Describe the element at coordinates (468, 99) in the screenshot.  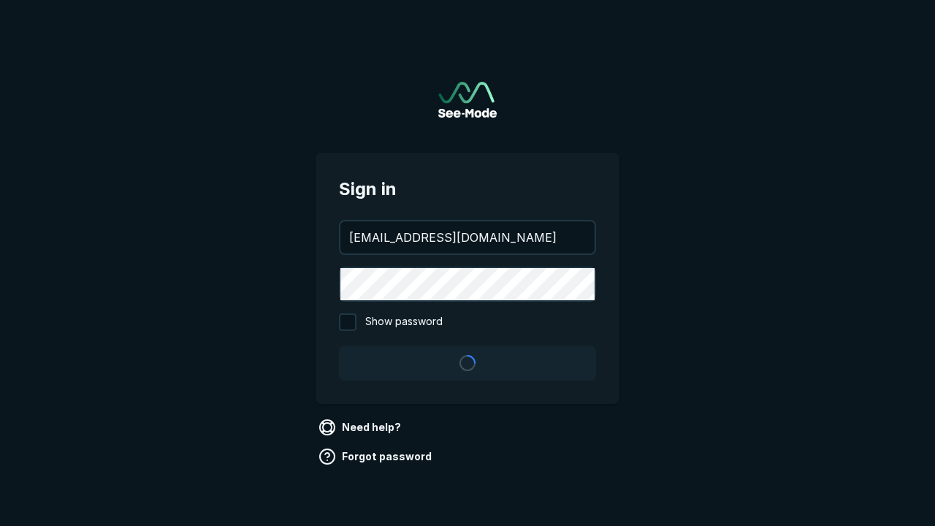
I see `img: See-Mode Logo` at that location.